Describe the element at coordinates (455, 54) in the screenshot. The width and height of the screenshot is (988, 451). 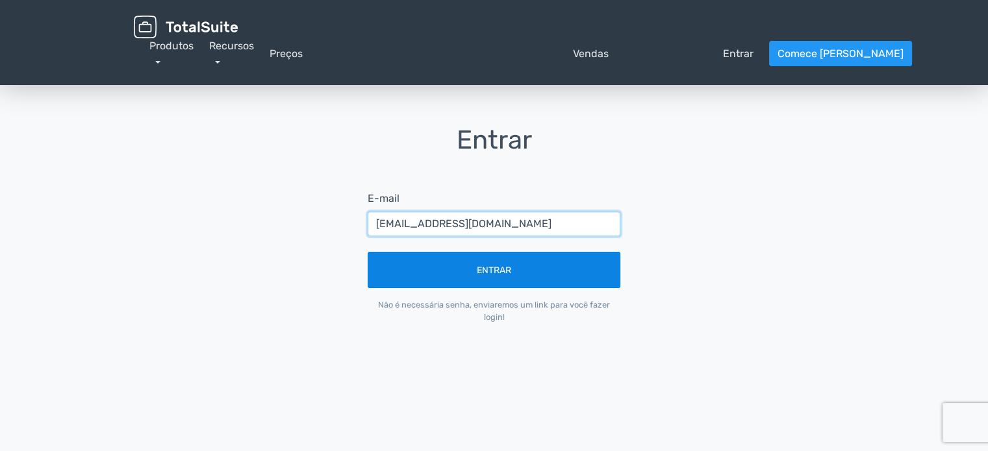
I see `a: pergunta_respostaVendas` at that location.